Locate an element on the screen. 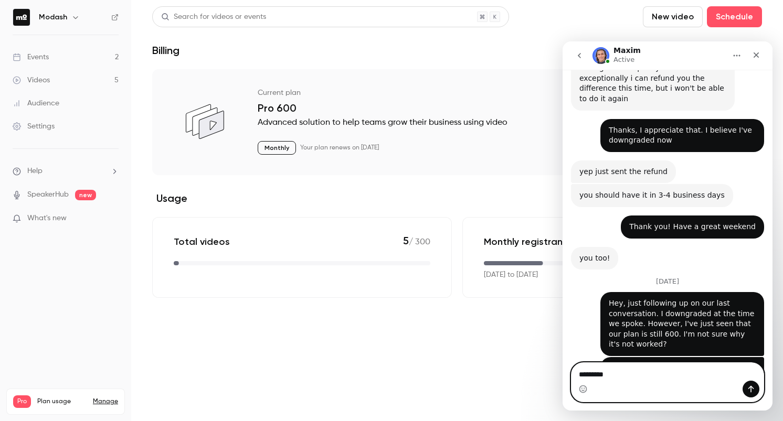 This screenshot has height=421, width=783. h6: Modash is located at coordinates (53, 17).